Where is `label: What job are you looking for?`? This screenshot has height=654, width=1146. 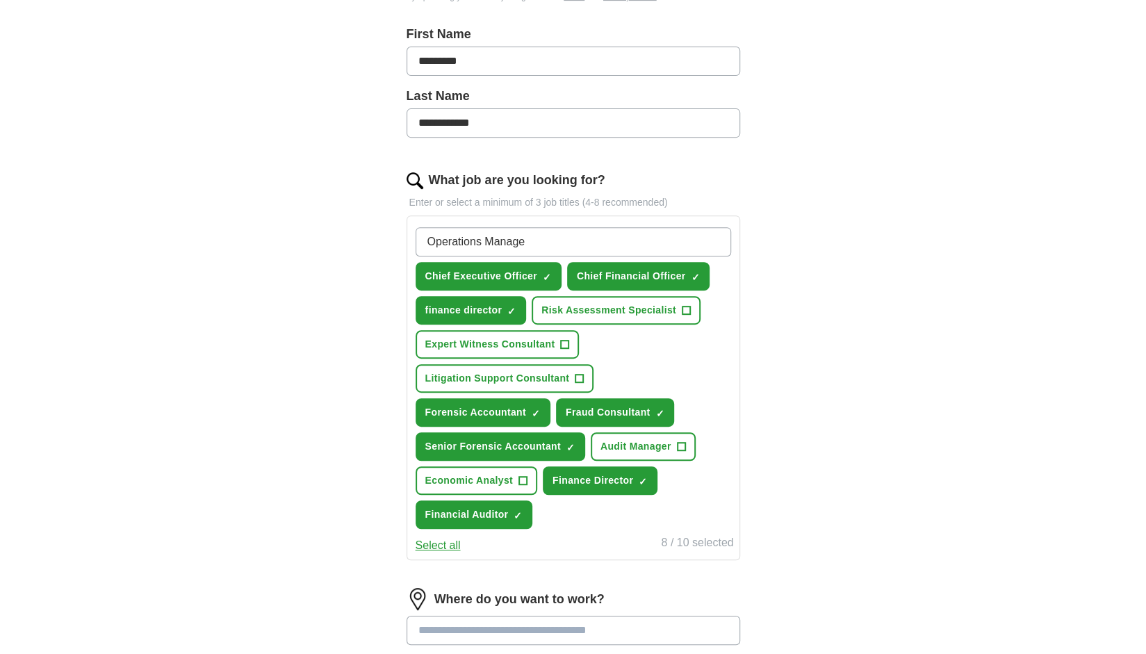 label: What job are you looking for? is located at coordinates (517, 180).